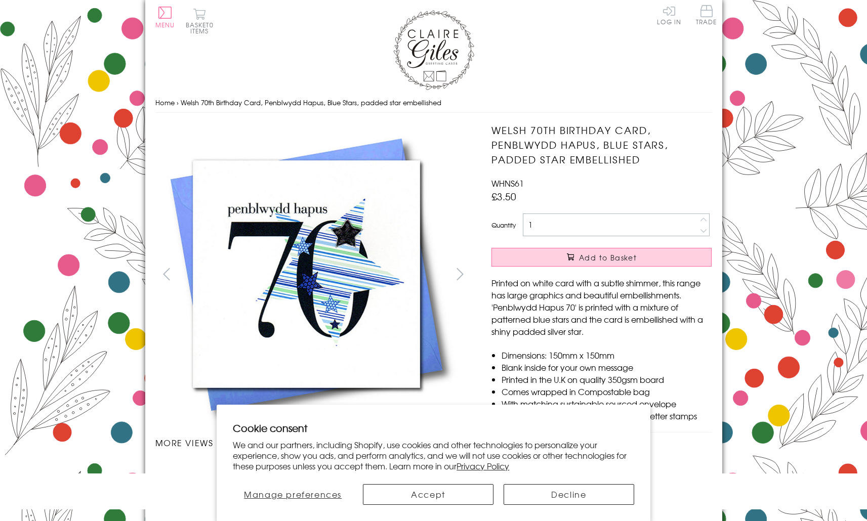  Describe the element at coordinates (503, 225) in the screenshot. I see `label: Quantity` at that location.